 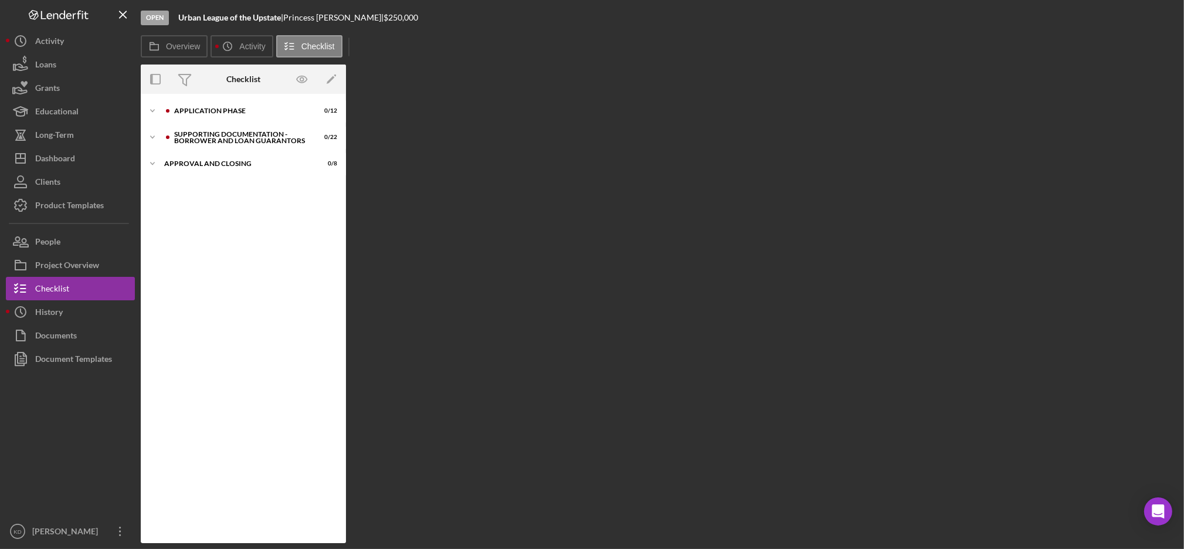 I want to click on div: People, so click(x=48, y=243).